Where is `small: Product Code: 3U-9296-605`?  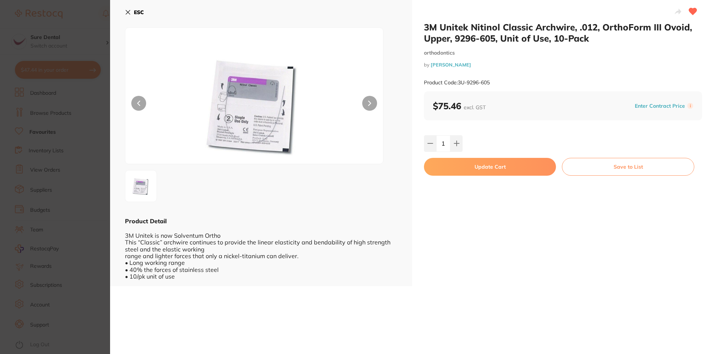 small: Product Code: 3U-9296-605 is located at coordinates (456, 83).